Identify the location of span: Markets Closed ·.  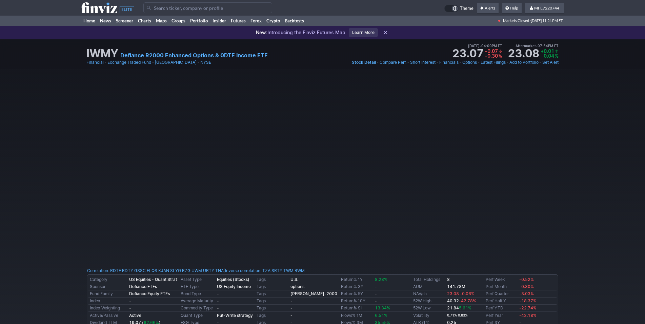
(517, 21).